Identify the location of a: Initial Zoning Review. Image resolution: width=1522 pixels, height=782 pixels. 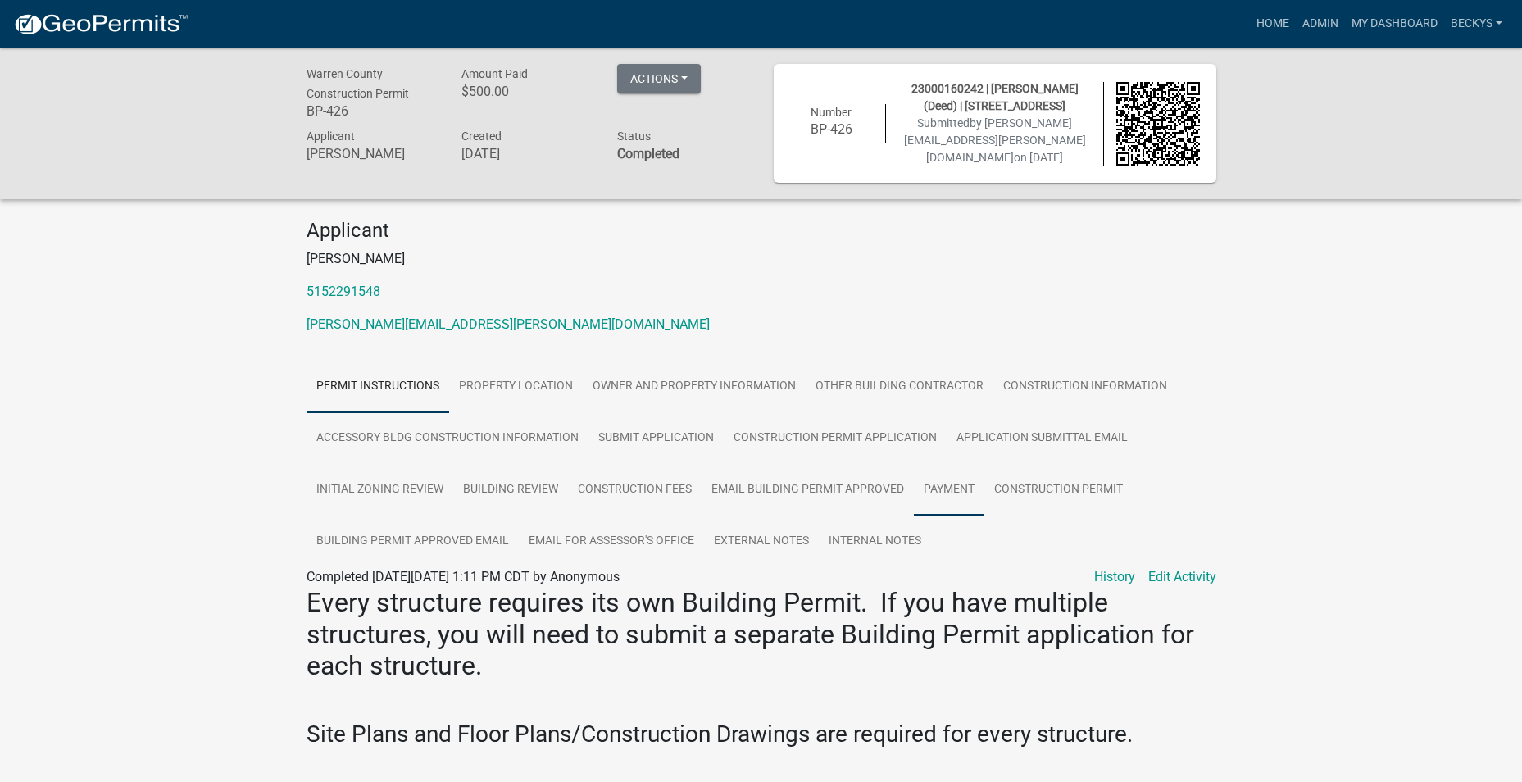
(380, 490).